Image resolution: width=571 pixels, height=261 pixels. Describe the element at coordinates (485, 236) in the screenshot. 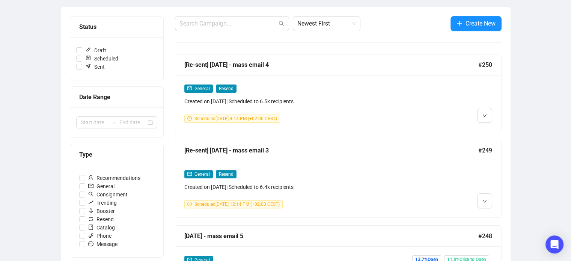

I see `span: #248` at that location.